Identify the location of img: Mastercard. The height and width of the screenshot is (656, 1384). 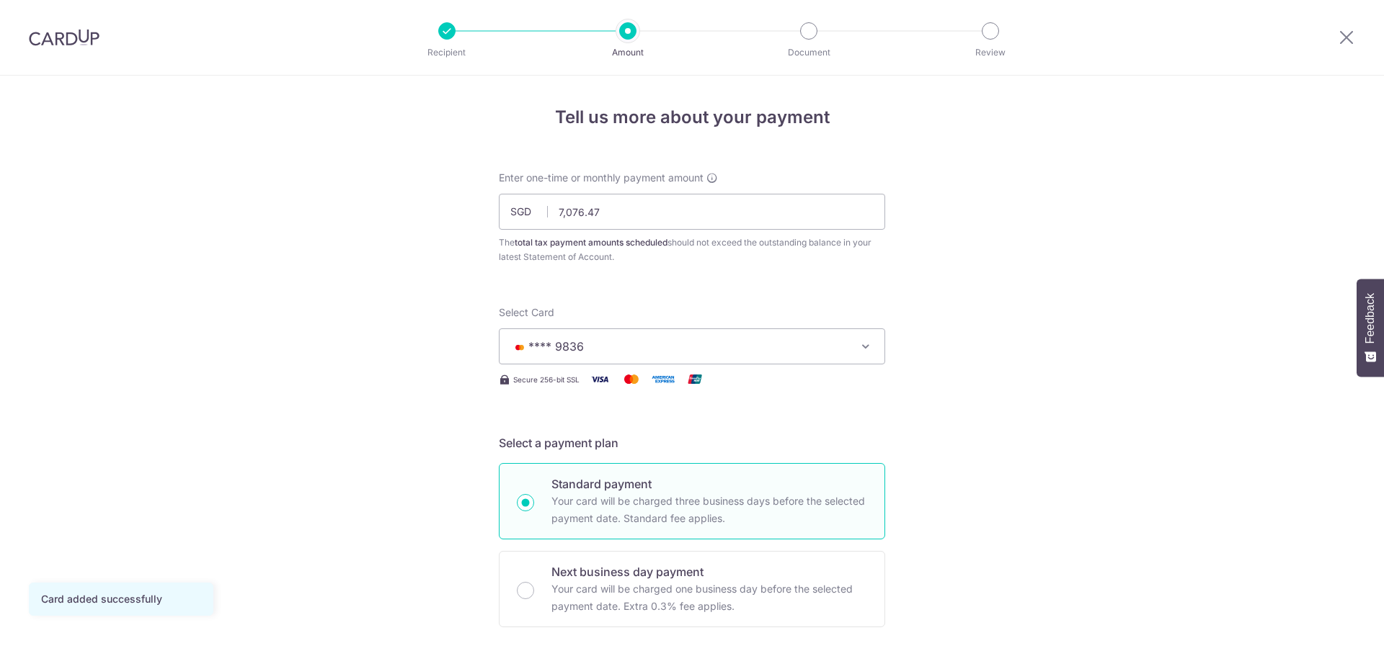
(631, 379).